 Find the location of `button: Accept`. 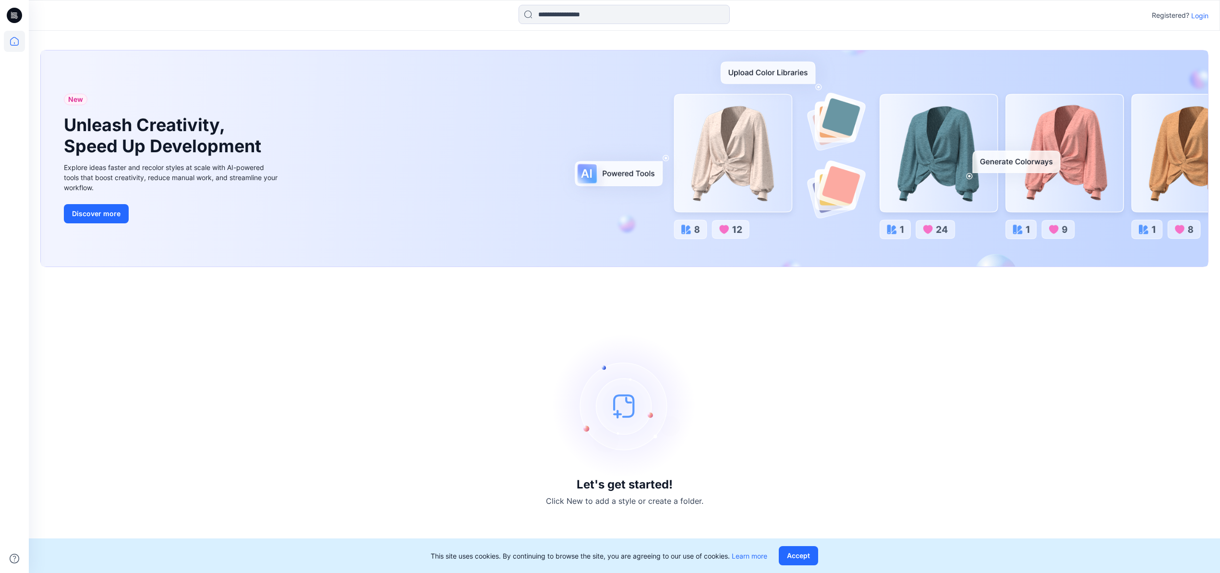

button: Accept is located at coordinates (799, 556).